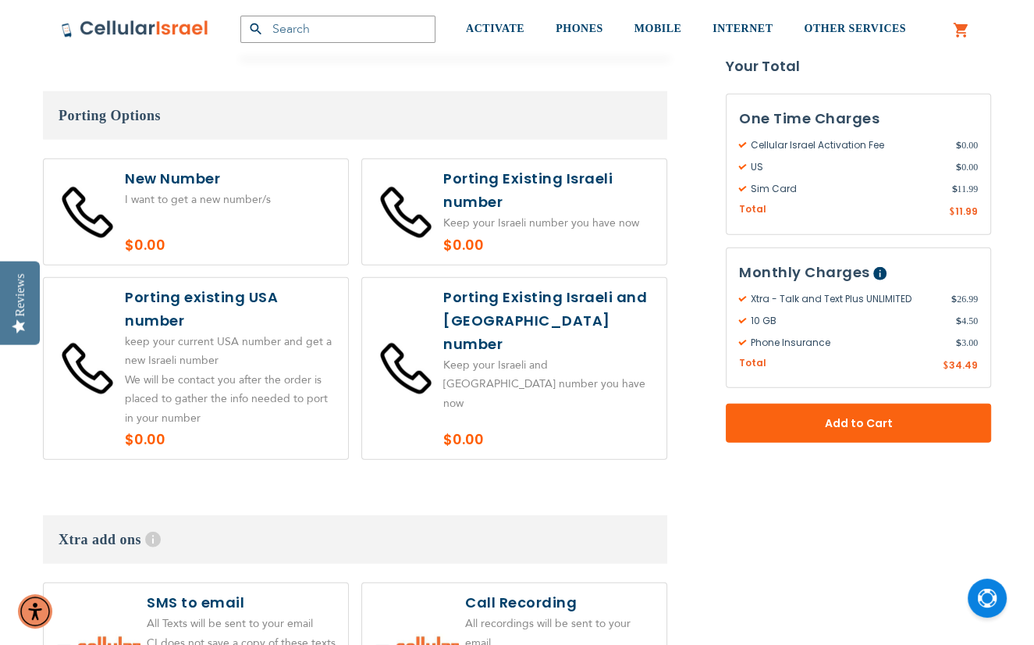 The image size is (1034, 645). I want to click on span: 26.99, so click(965, 299).